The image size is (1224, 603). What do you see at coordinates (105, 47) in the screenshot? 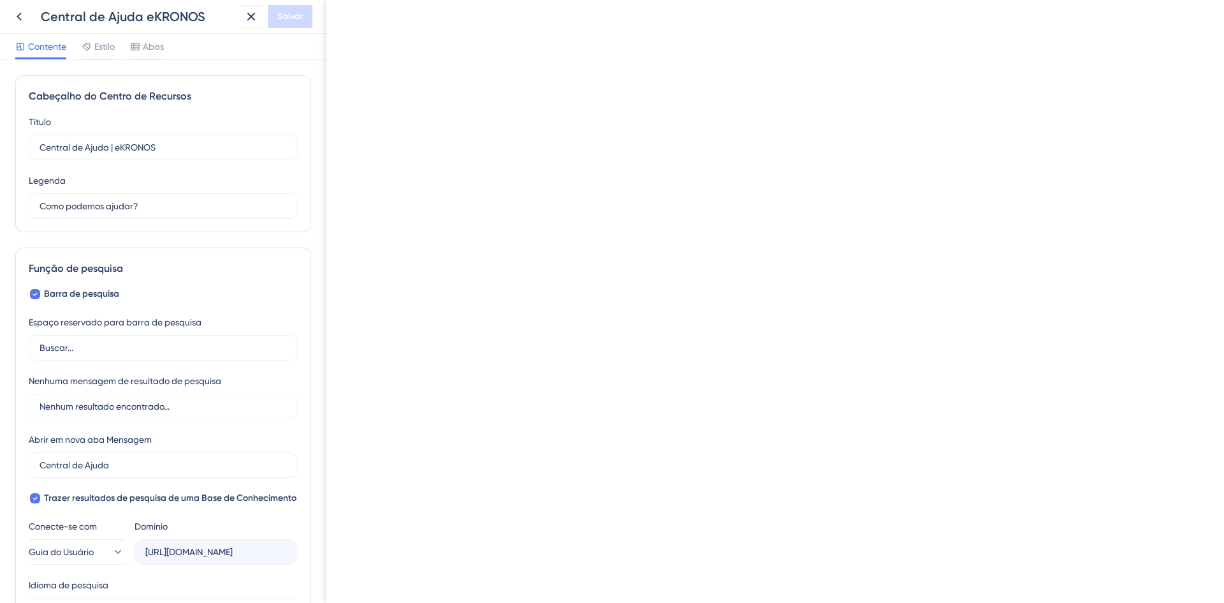
I see `font: Estilo` at bounding box center [105, 47].